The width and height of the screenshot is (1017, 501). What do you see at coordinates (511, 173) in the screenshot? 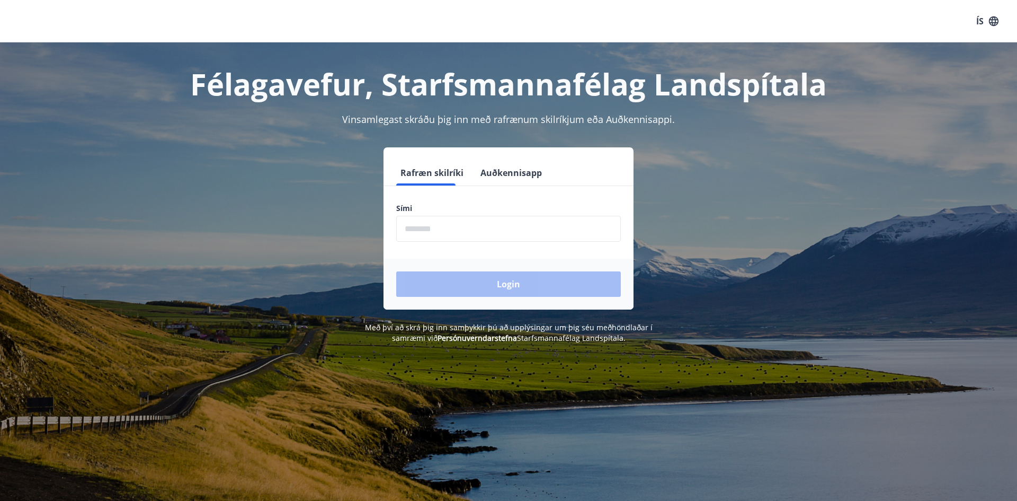
I see `button: Auðkennisapp` at bounding box center [511, 173].